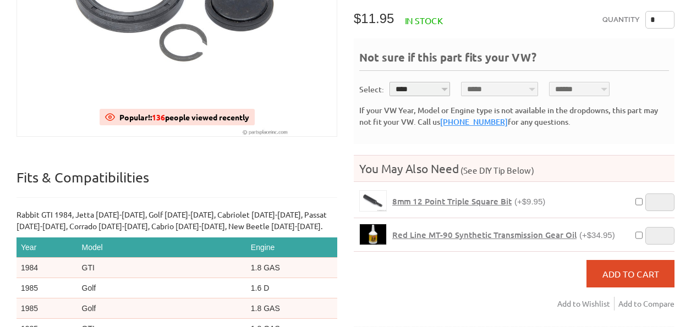 Image resolution: width=691 pixels, height=327 pixels. I want to click on span: $11.95, so click(373, 18).